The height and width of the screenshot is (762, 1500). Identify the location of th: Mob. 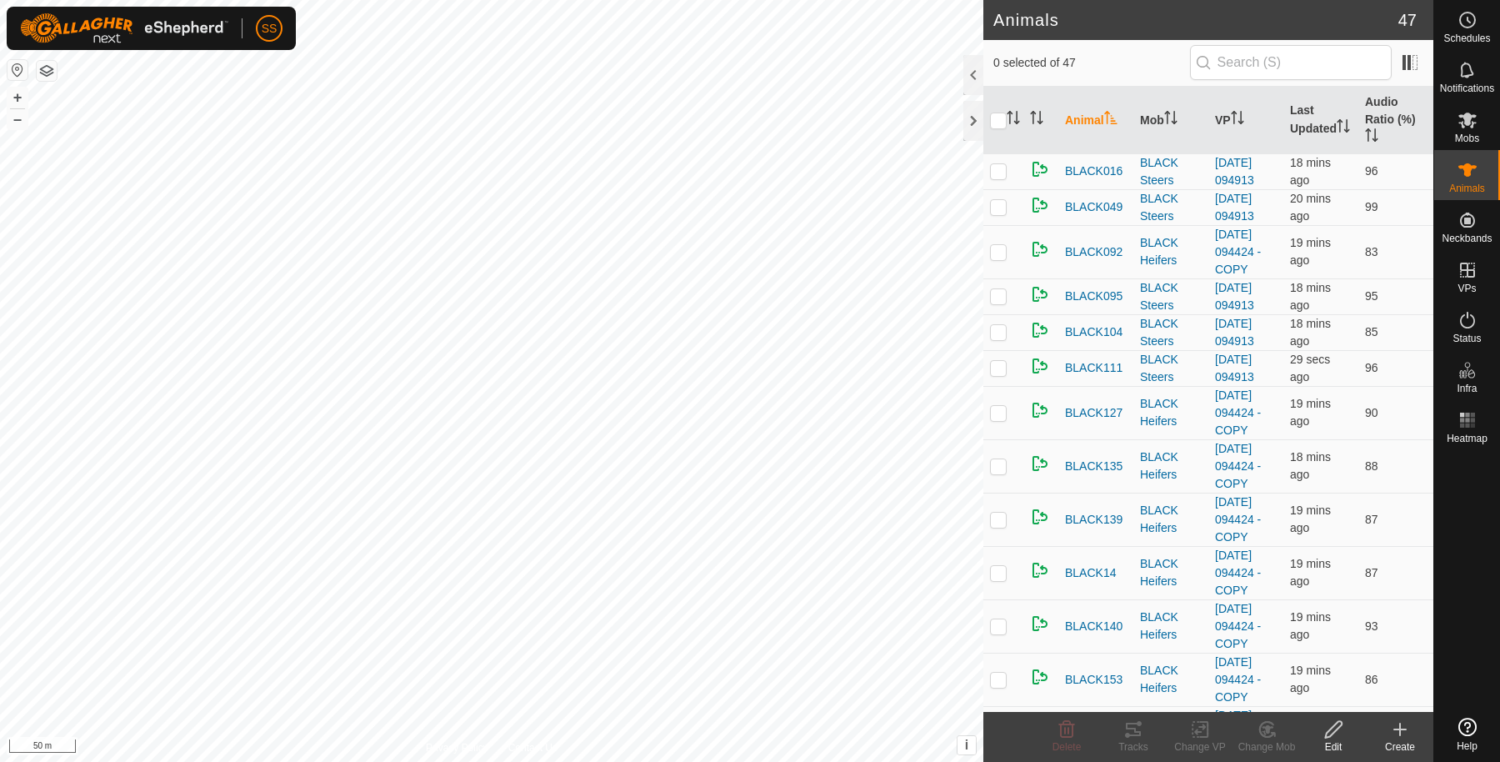
(1171, 120).